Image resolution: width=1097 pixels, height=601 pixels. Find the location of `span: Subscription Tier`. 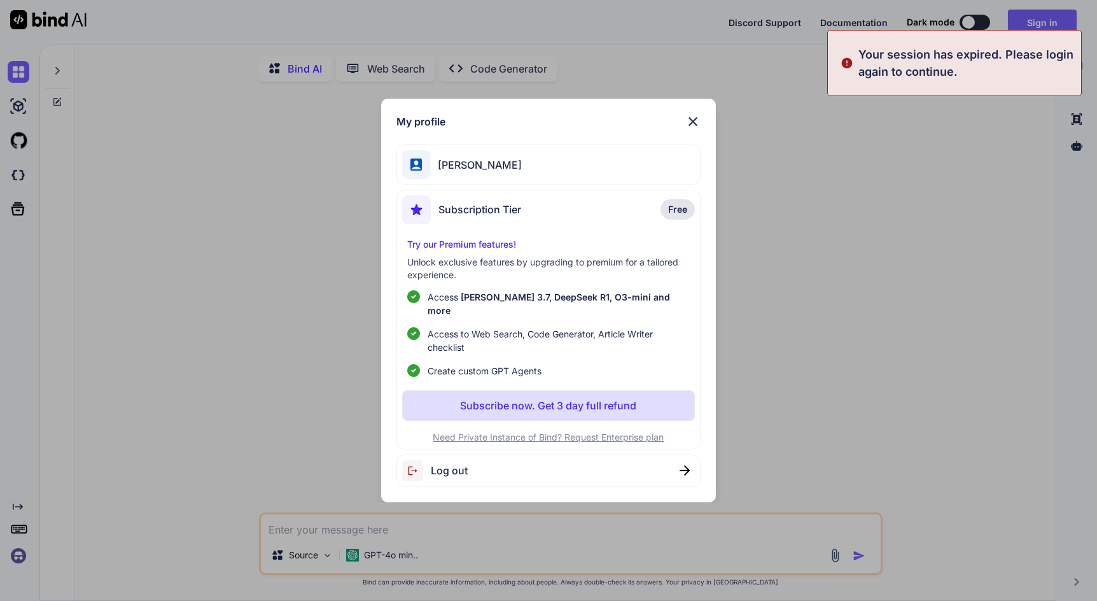

span: Subscription Tier is located at coordinates (480, 209).